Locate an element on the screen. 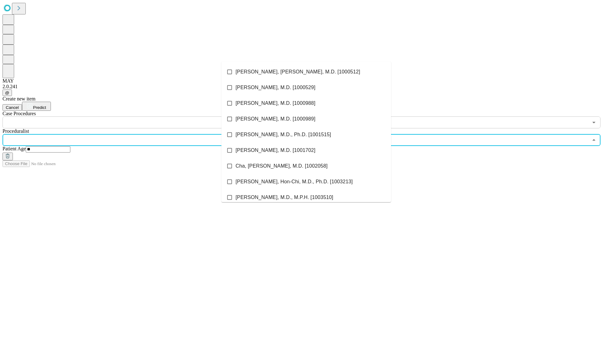 This screenshot has height=339, width=603. span: Proceduralist is located at coordinates (16, 131).